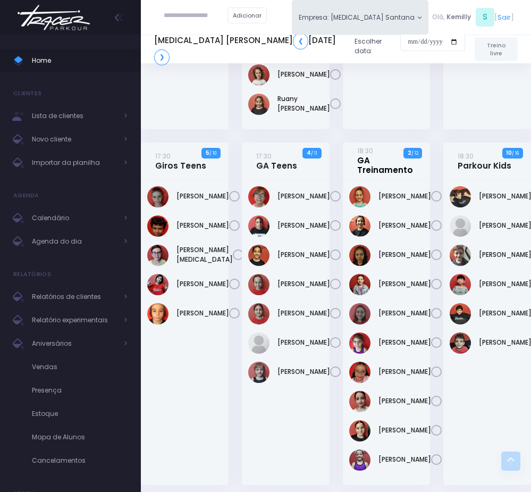 This screenshot has height=492, width=531. What do you see at coordinates (460, 314) in the screenshot?
I see `img: Lorenzo Bortoletto de Alencar` at bounding box center [460, 314].